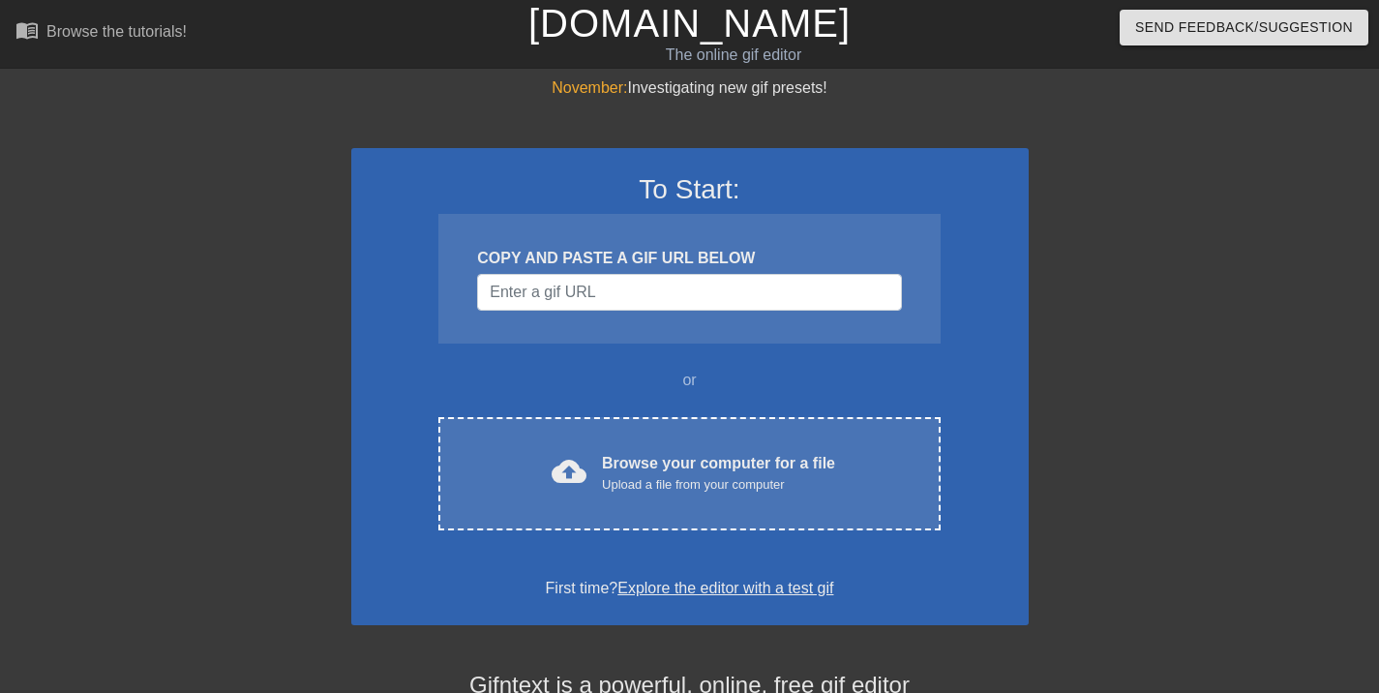 The height and width of the screenshot is (693, 1379). I want to click on span: cloud_upload, so click(569, 471).